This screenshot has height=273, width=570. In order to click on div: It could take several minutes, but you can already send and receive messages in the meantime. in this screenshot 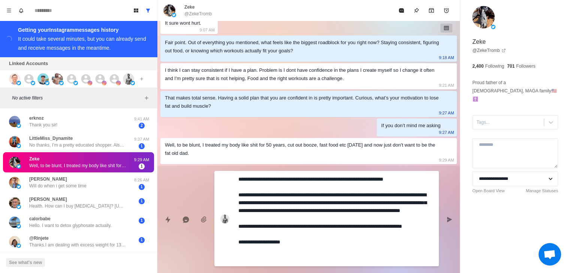, I will do `click(82, 43)`.